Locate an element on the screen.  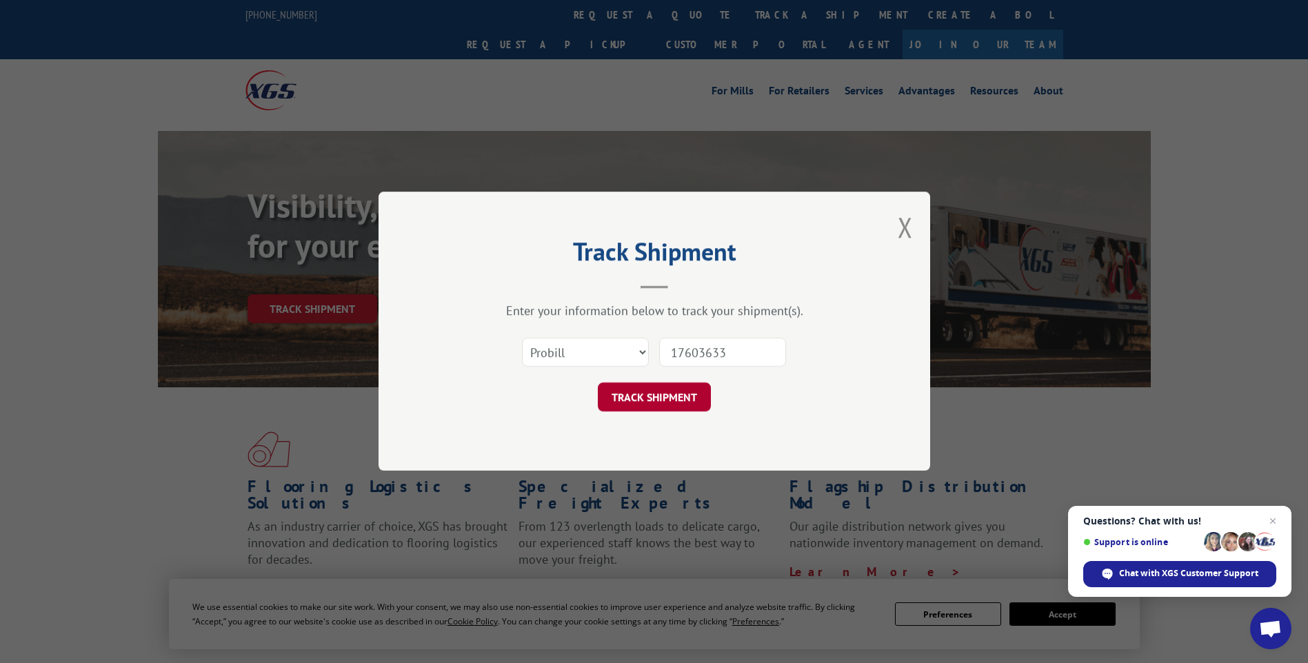
span: Questions? Chat with us! is located at coordinates (1180, 521).